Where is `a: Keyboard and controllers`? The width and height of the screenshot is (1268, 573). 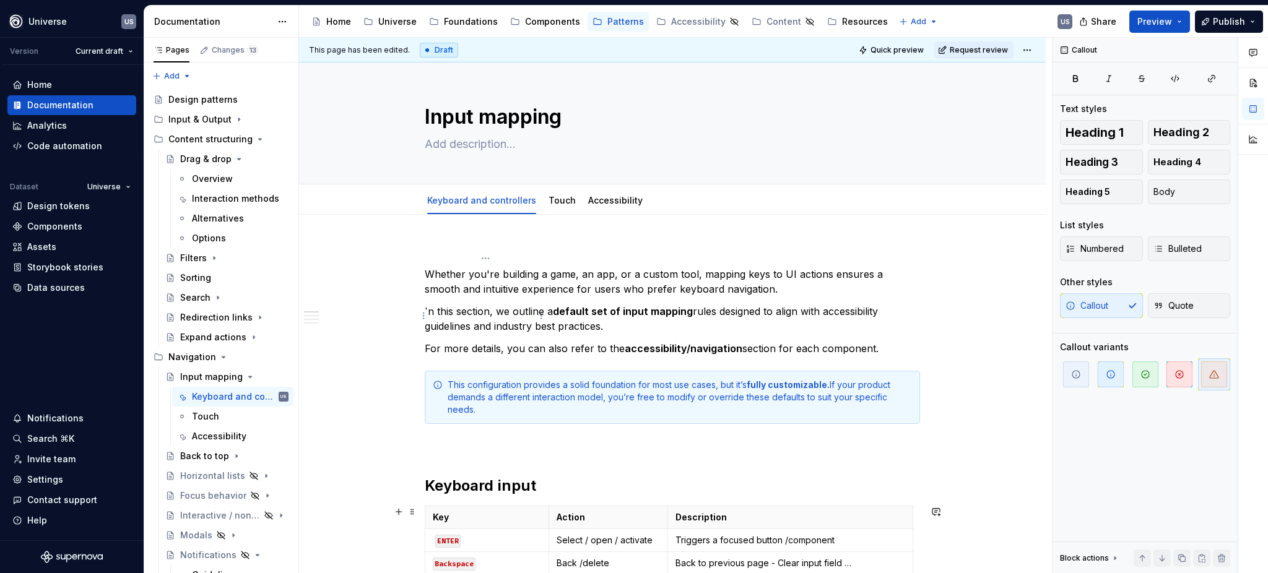 a: Keyboard and controllers is located at coordinates (482, 200).